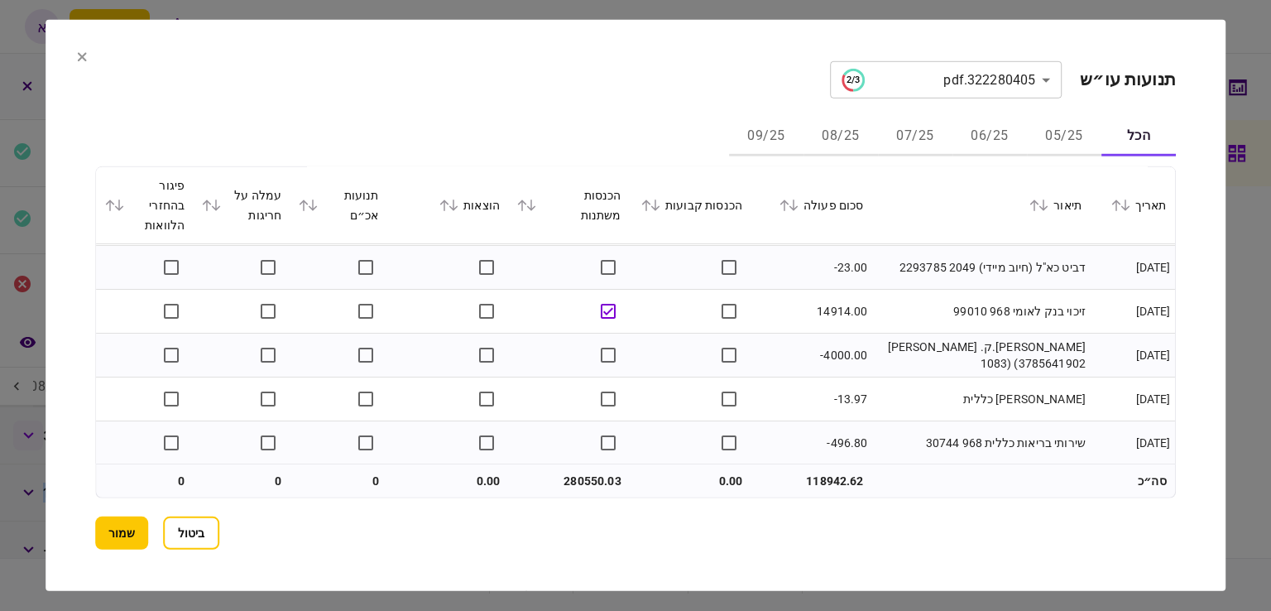 Image resolution: width=1271 pixels, height=611 pixels. What do you see at coordinates (981, 443) in the screenshot?
I see `td: שירותי בריאות כללית 968 30744` at bounding box center [981, 443].